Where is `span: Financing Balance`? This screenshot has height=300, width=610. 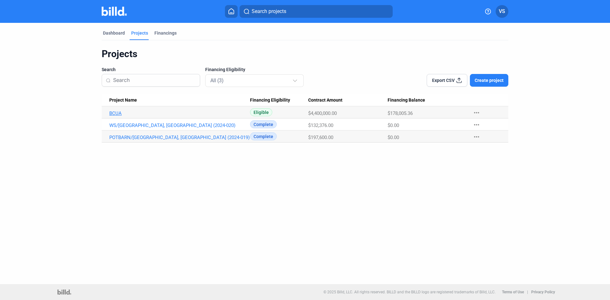
span: Financing Balance is located at coordinates (406, 100).